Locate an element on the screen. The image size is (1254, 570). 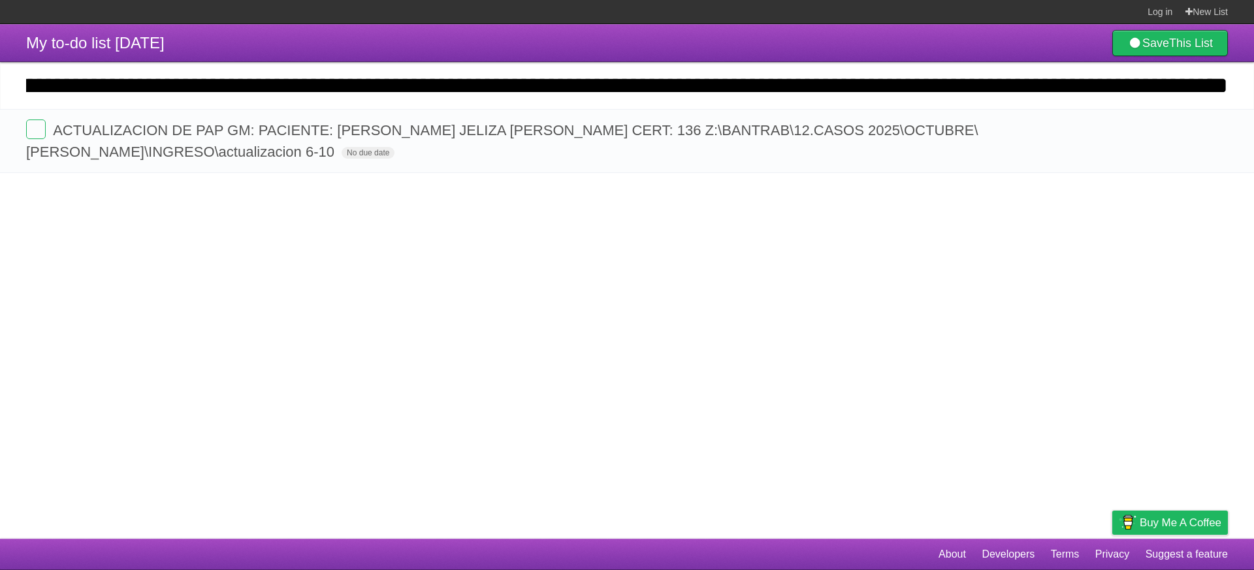
a: SaveThis List is located at coordinates (1169, 43).